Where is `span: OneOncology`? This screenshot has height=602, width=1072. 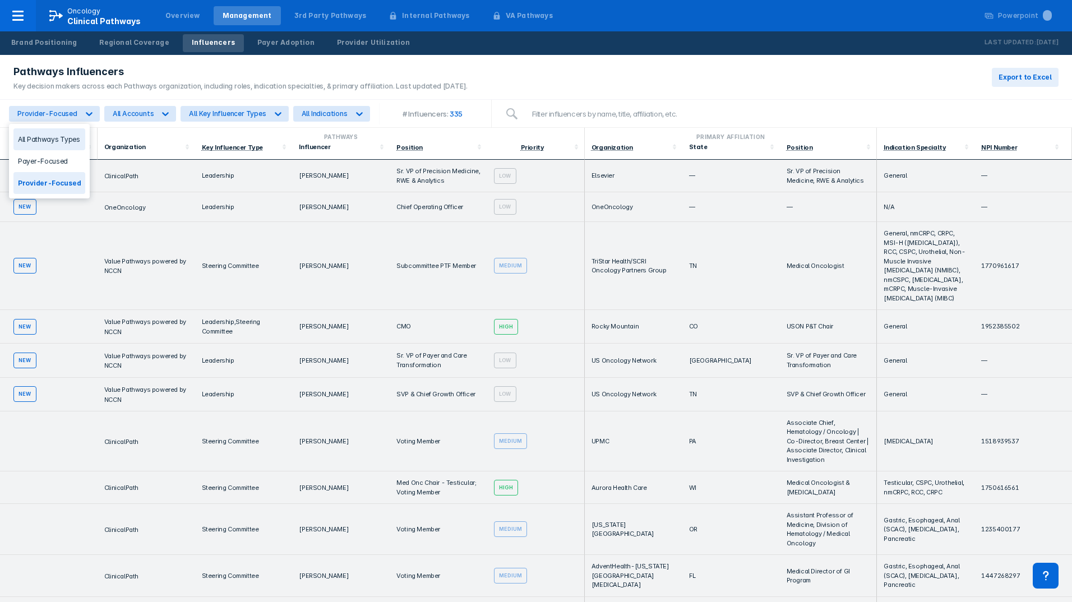
span: OneOncology is located at coordinates (125, 207).